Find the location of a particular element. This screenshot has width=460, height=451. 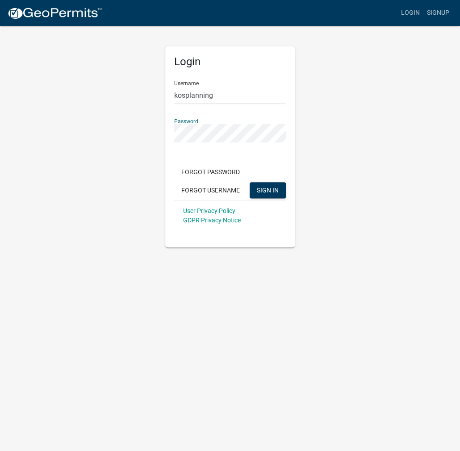

a: Login is located at coordinates (410, 13).